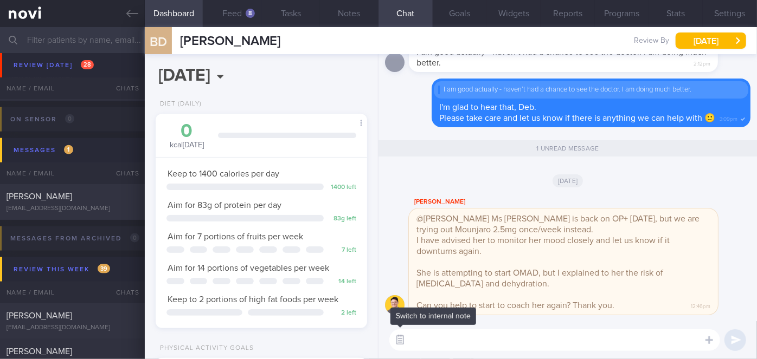  I want to click on span: Can you help to start to coach her again? Thank you., so click(515, 306).